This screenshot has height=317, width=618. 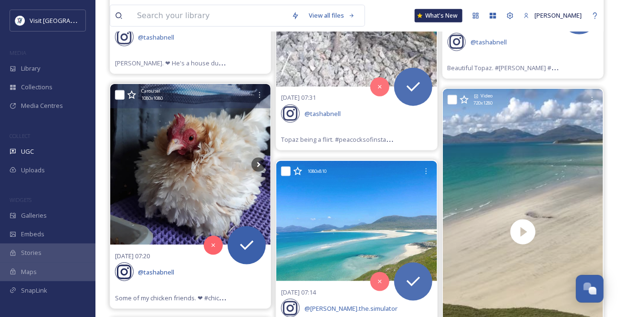 What do you see at coordinates (31, 68) in the screenshot?
I see `span: Library` at bounding box center [31, 68].